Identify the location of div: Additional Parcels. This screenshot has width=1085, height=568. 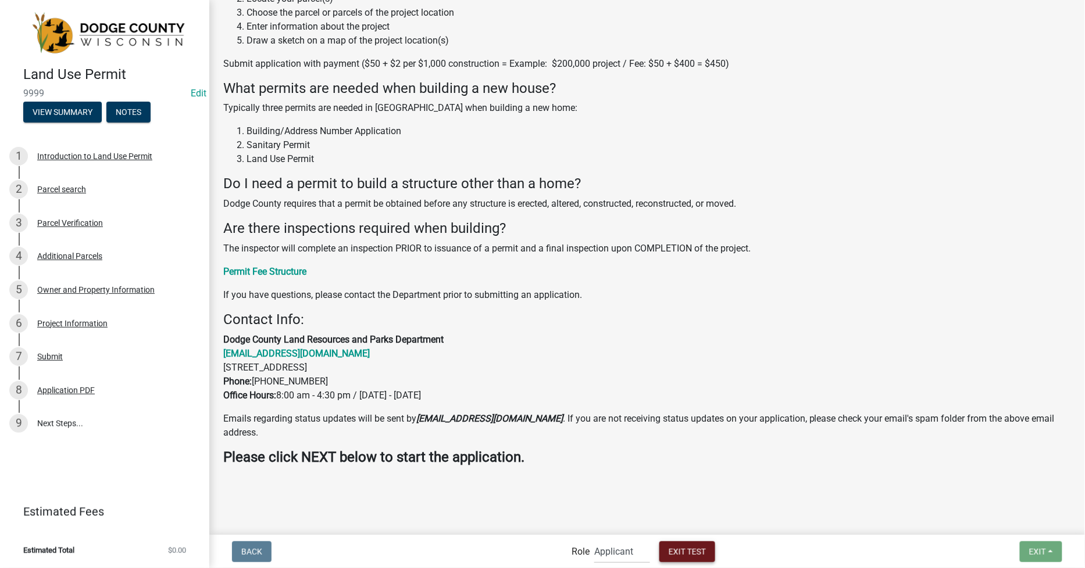
(70, 256).